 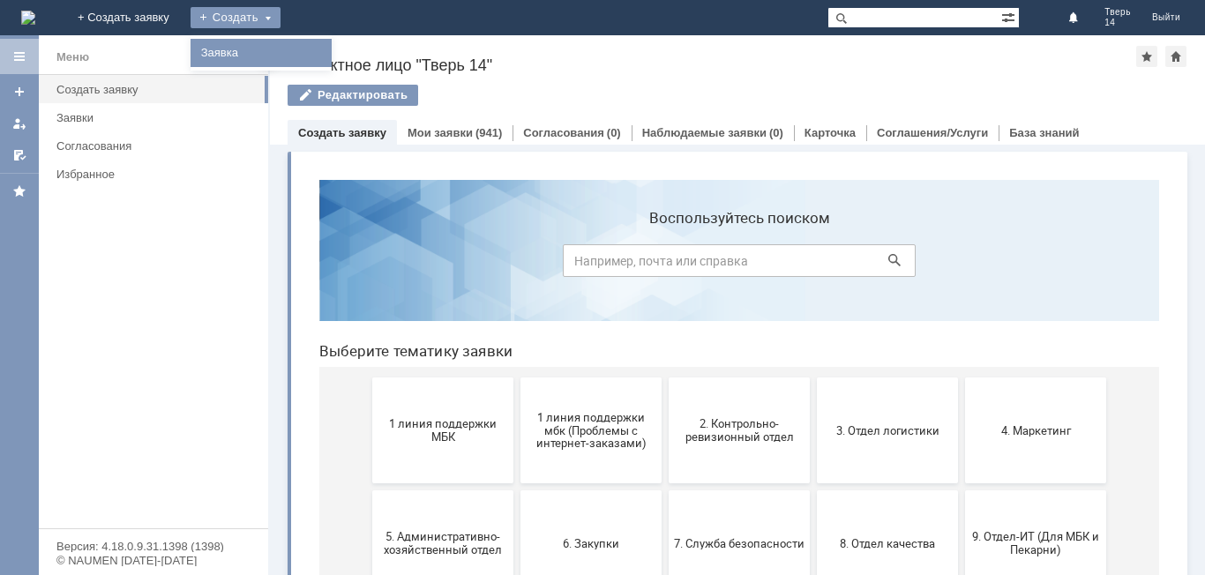 What do you see at coordinates (157, 89) in the screenshot?
I see `div: Создать заявку` at bounding box center [157, 89].